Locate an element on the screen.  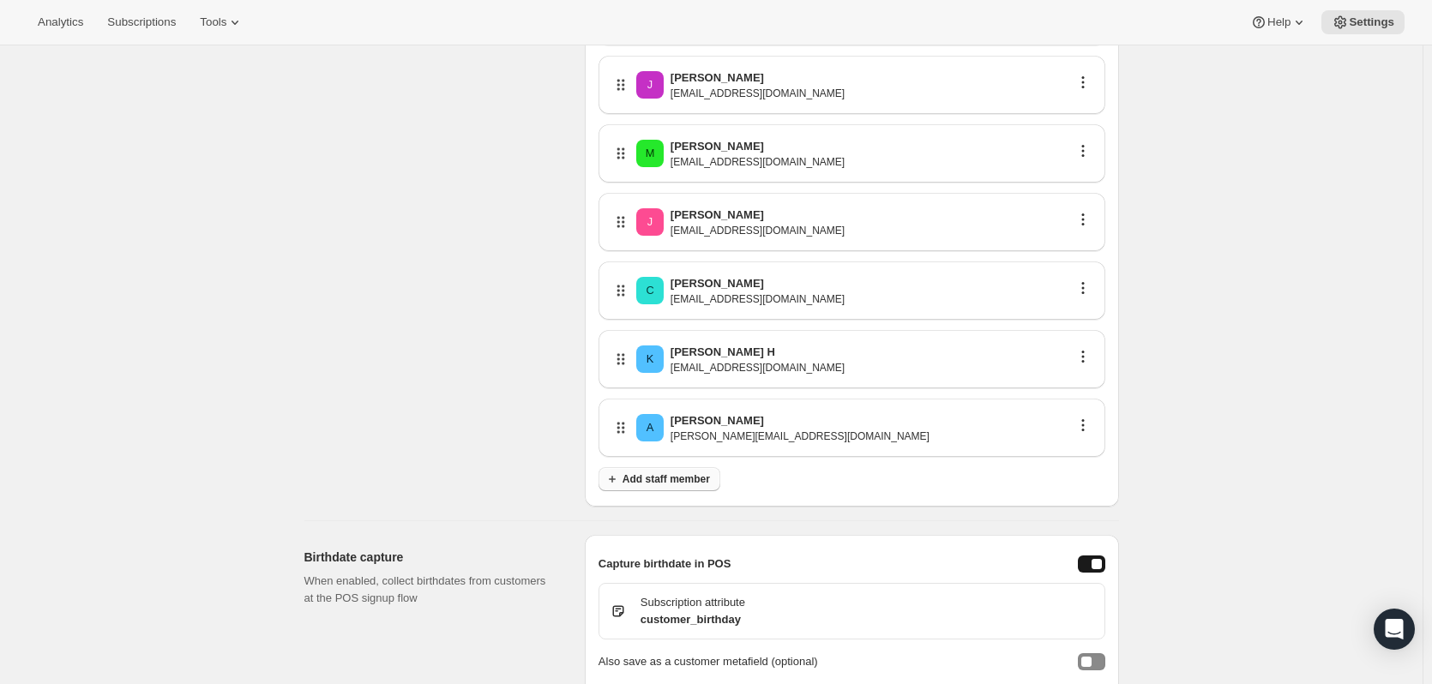
text: A is located at coordinates (650, 427).